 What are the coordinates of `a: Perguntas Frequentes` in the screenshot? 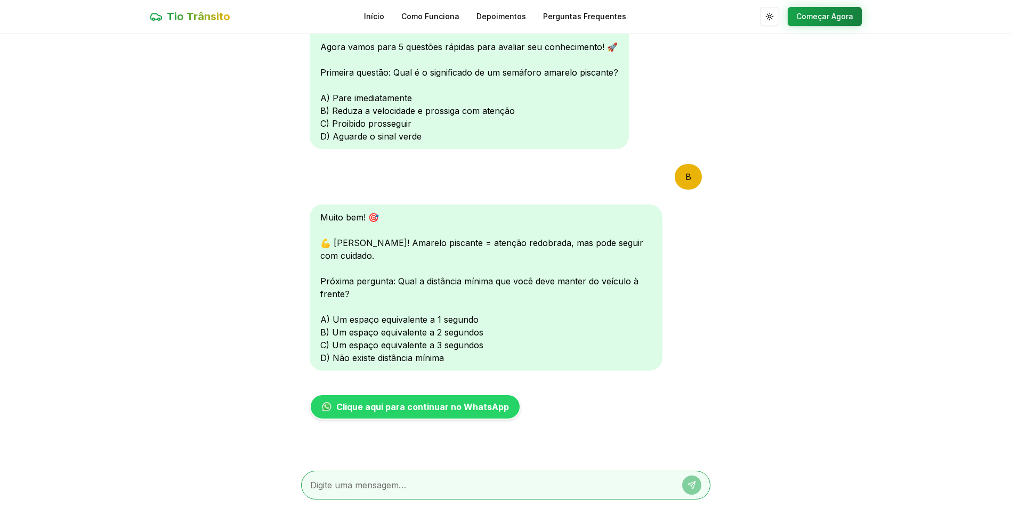 It's located at (584, 17).